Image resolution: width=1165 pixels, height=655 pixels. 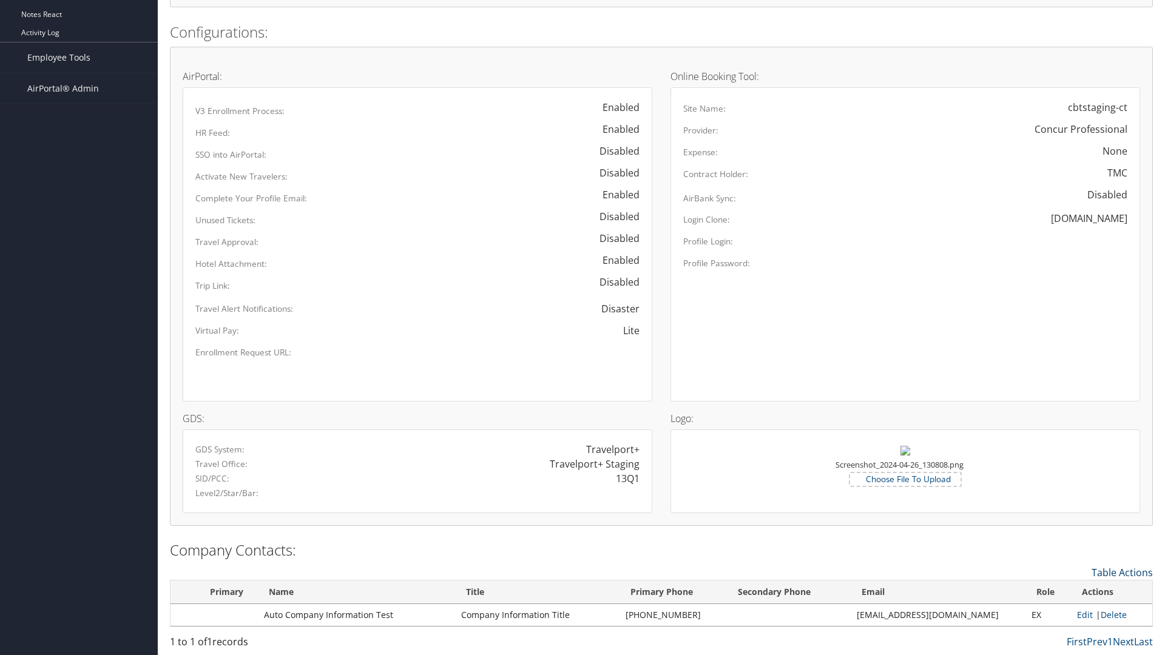 I want to click on th: Name, so click(x=356, y=592).